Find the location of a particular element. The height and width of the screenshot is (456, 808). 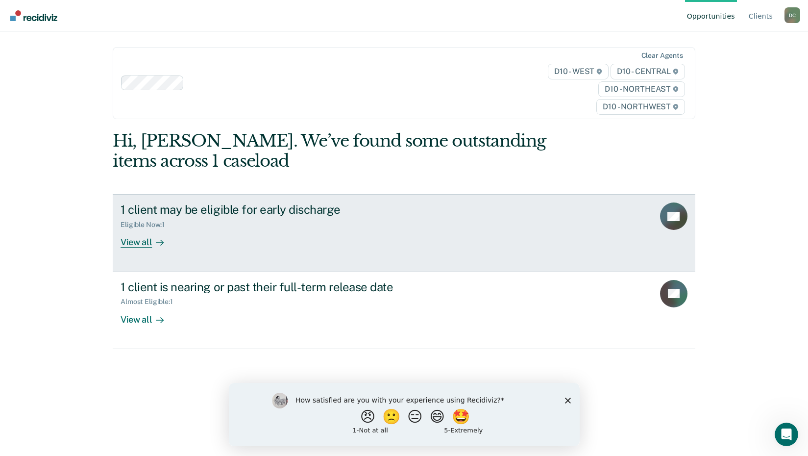

div: How satisfied are you with your experience using Recidiviz? is located at coordinates (180, 17).